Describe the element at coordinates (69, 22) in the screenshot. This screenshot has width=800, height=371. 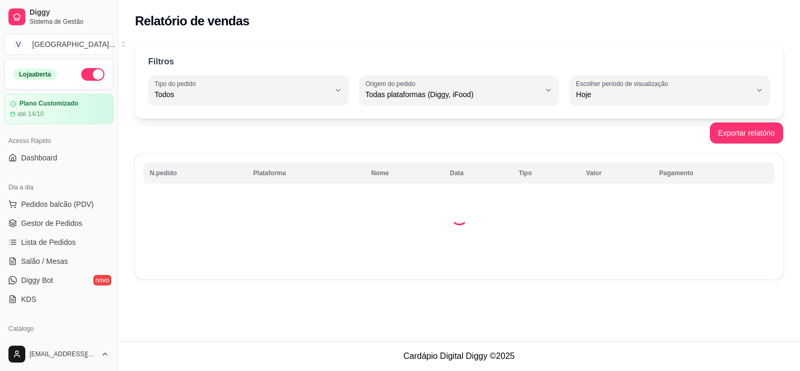
I see `span: Sistema de Gestão` at that location.